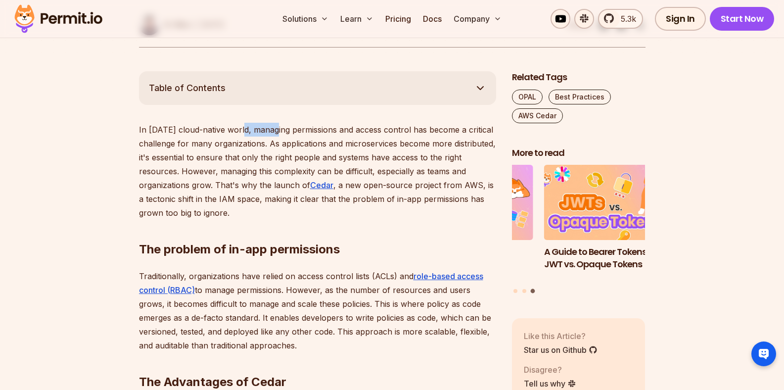  What do you see at coordinates (318, 230) in the screenshot?
I see `h2: The problem of in-app permissions` at bounding box center [318, 230].